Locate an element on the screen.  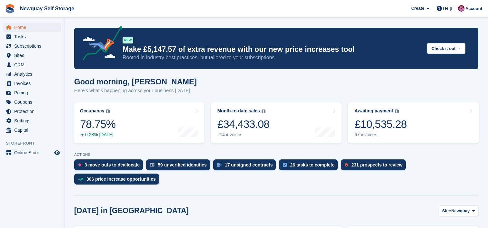
div: 17 unsigned contracts is located at coordinates (248, 165).